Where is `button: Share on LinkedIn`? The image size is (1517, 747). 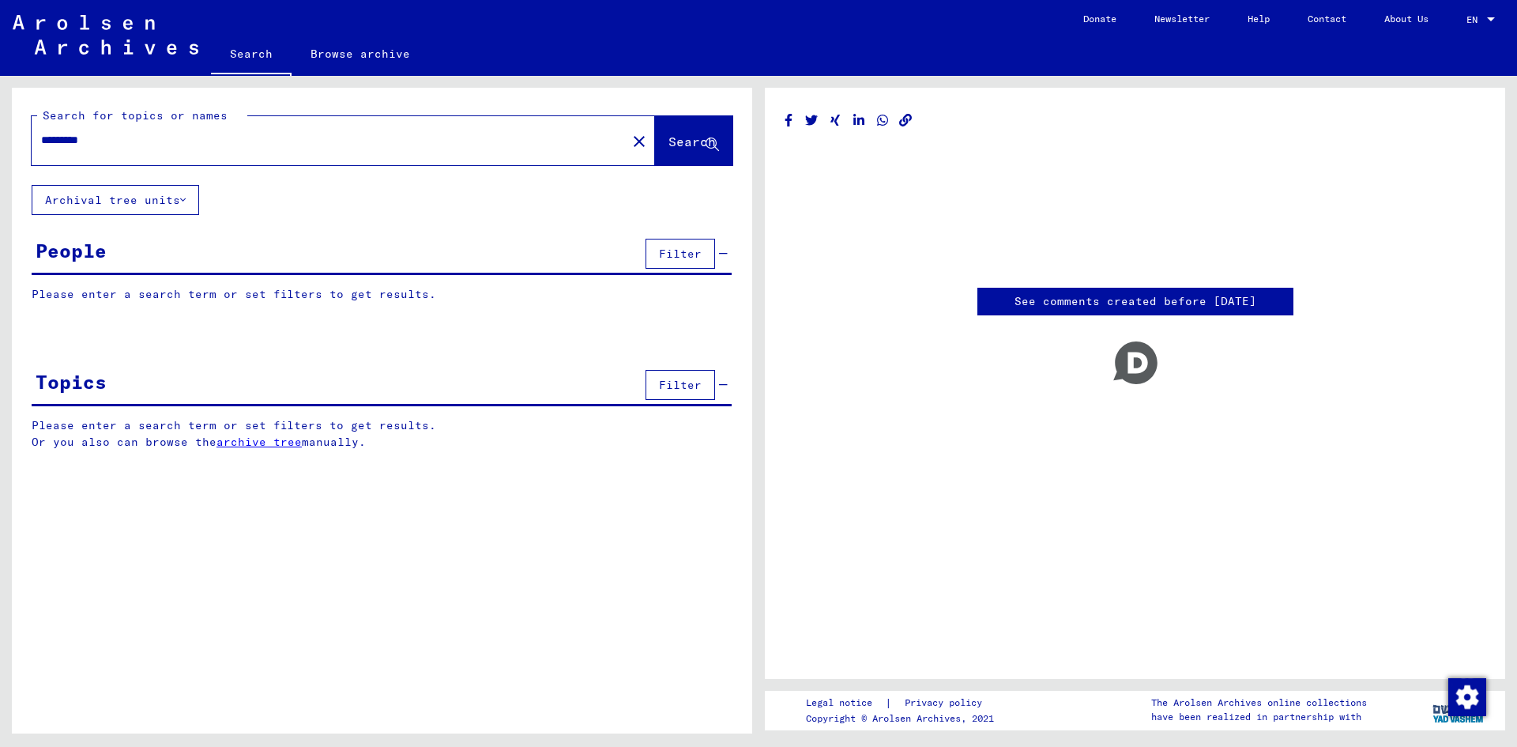 button: Share on LinkedIn is located at coordinates (859, 120).